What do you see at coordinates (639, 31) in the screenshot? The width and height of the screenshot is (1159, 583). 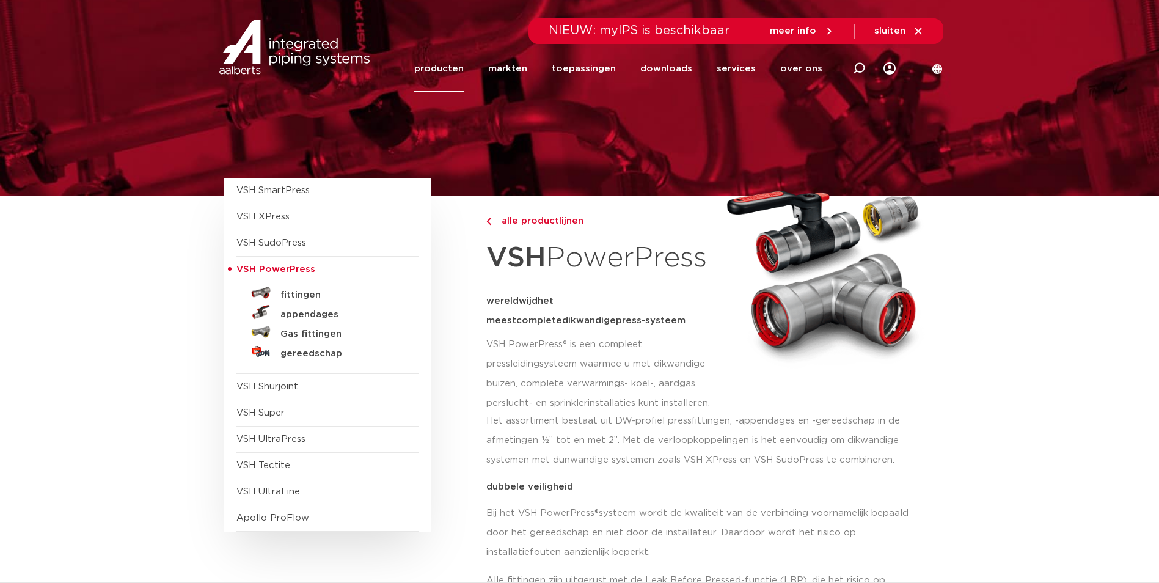 I see `span: NIEUW: myIPS is beschikbaar` at bounding box center [639, 31].